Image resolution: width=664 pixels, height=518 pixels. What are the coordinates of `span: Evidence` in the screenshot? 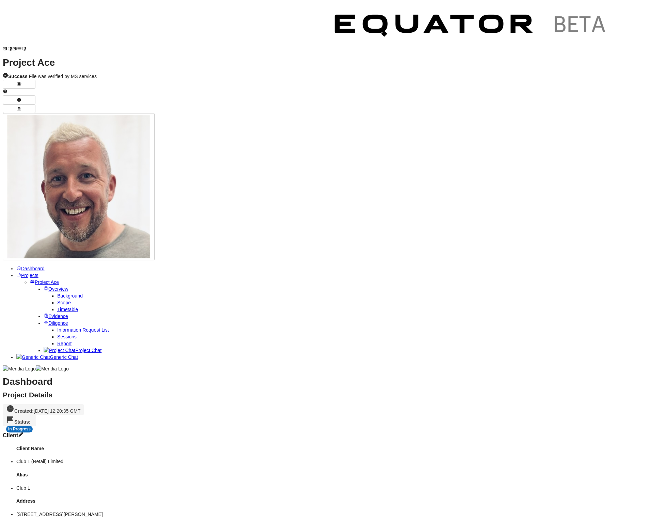 It's located at (58, 316).